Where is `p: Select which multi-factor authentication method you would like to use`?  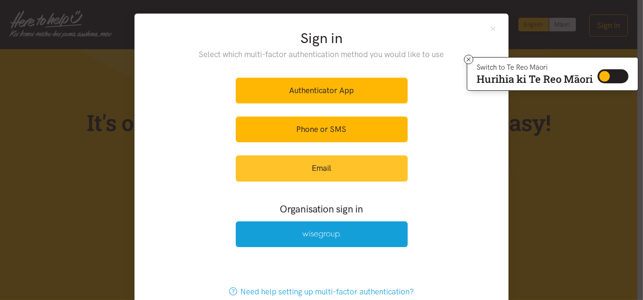
p: Select which multi-factor authentication method you would like to use is located at coordinates (321, 54).